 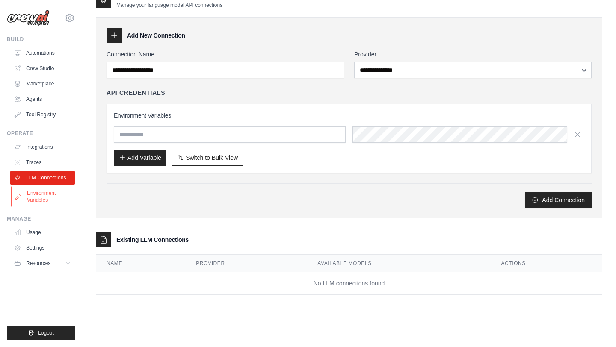 I want to click on h3: Environment Variables, so click(x=349, y=115).